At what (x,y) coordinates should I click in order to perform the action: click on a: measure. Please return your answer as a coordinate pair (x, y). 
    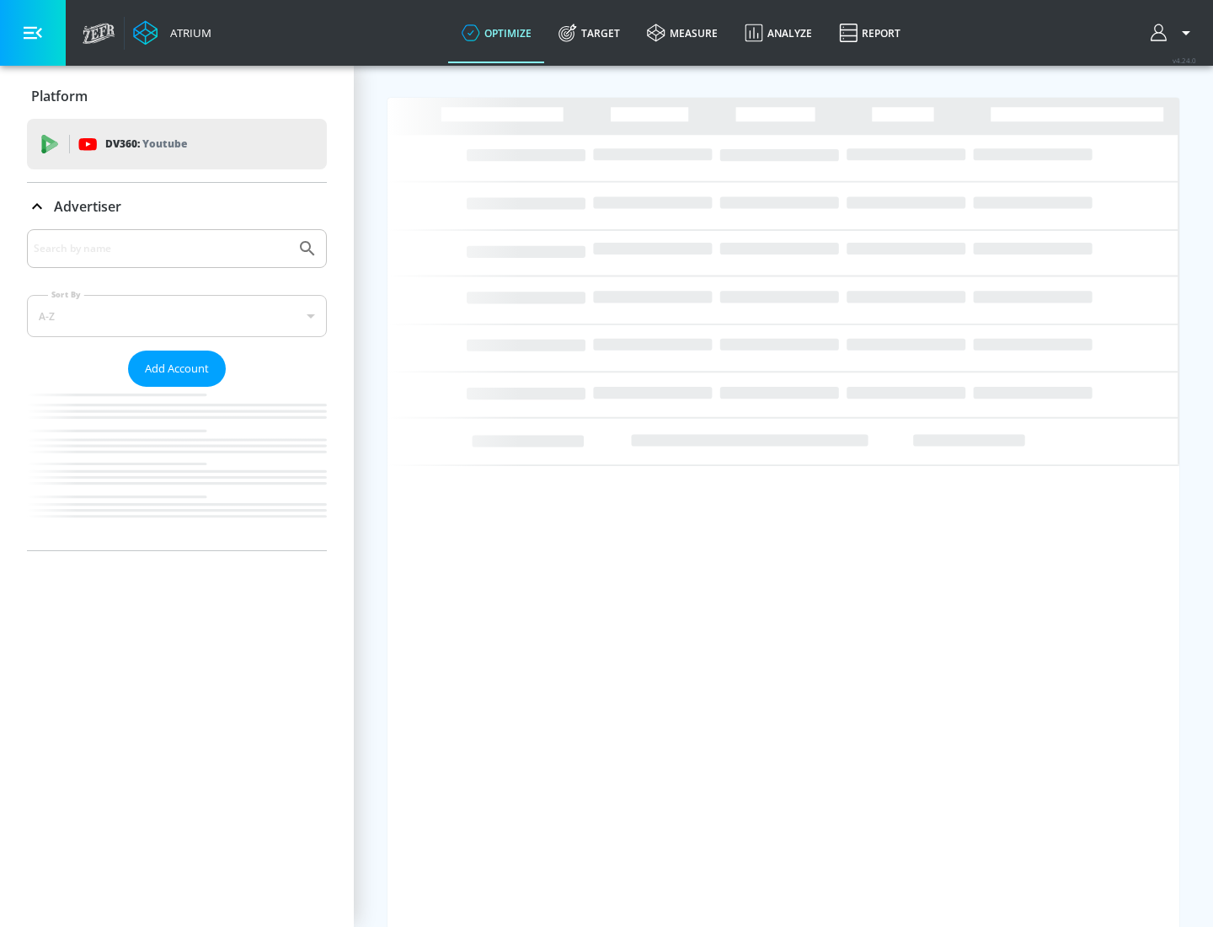
    Looking at the image, I should click on (682, 33).